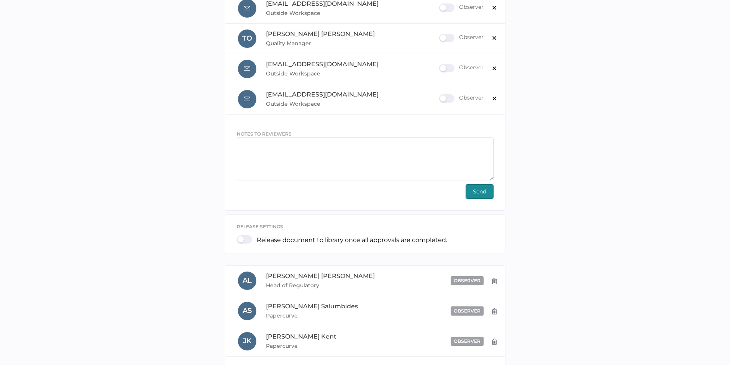  What do you see at coordinates (479, 191) in the screenshot?
I see `span: Send` at bounding box center [479, 191].